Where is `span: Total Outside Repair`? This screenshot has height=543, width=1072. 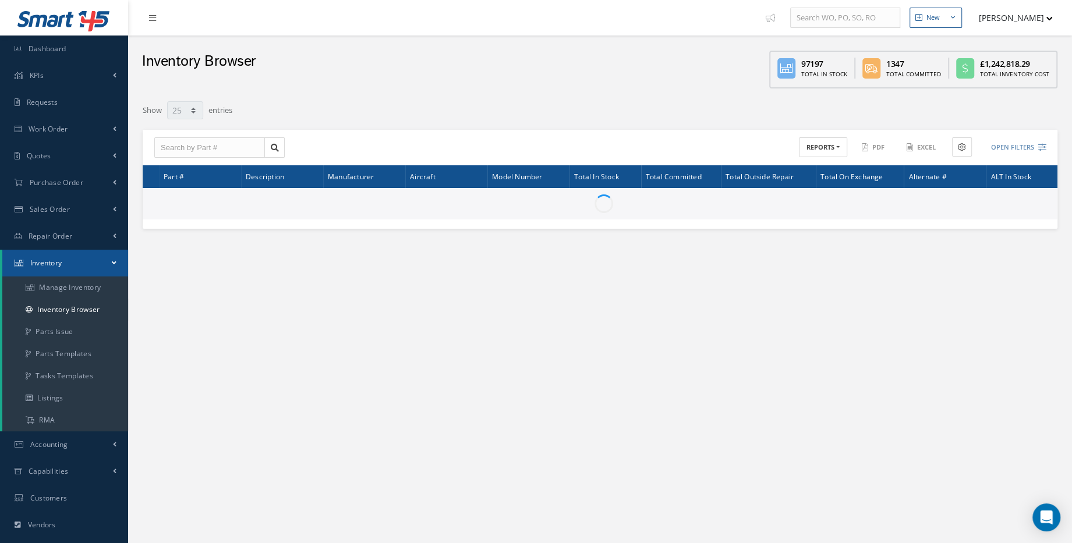 span: Total Outside Repair is located at coordinates (759, 176).